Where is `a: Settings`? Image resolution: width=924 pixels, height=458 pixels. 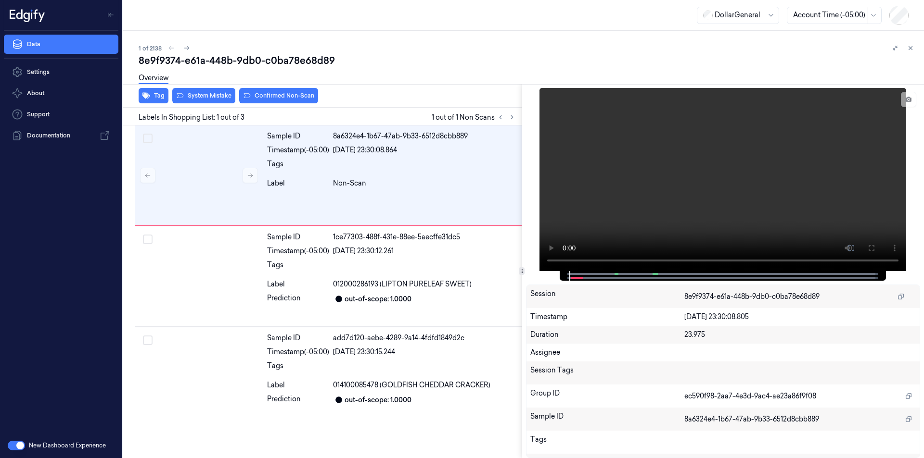 a: Settings is located at coordinates (61, 72).